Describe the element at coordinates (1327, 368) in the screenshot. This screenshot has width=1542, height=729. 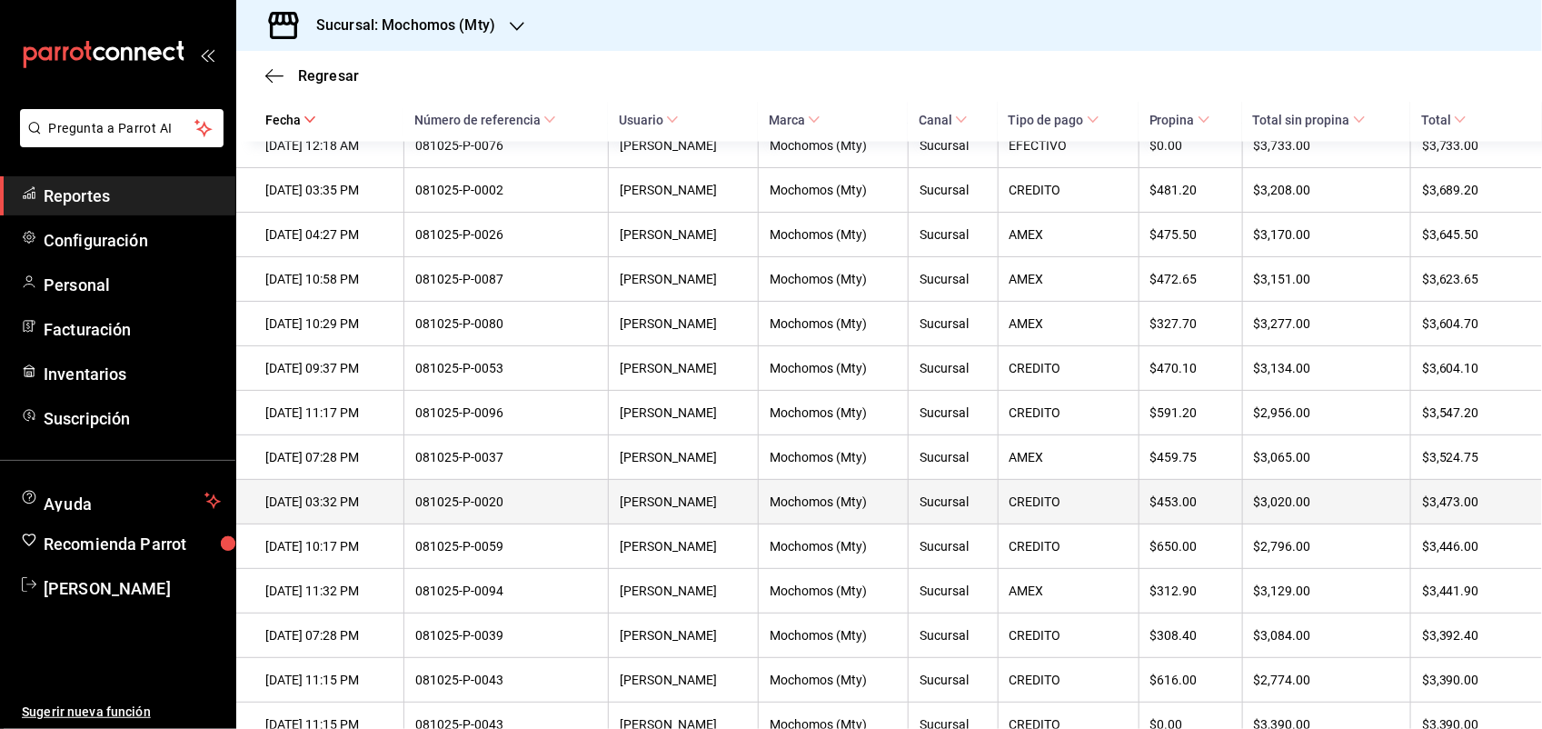
I see `div: $3,134.00` at that location.